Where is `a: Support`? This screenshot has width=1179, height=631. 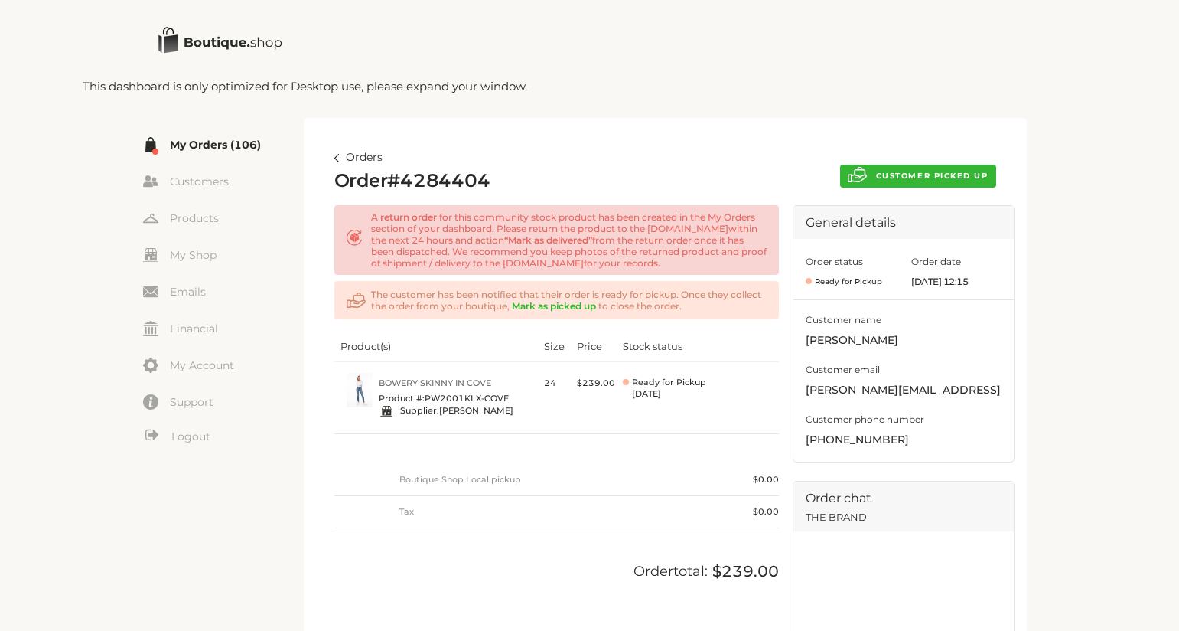
a: Support is located at coordinates (223, 401).